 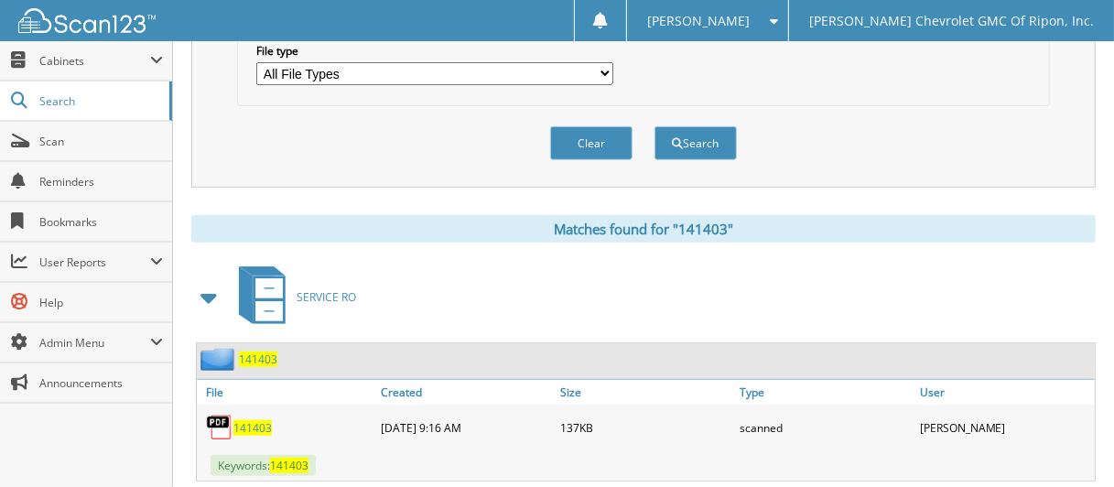 What do you see at coordinates (466, 392) in the screenshot?
I see `a: Created` at bounding box center [466, 392].